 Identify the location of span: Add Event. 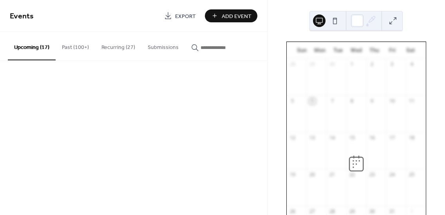
(236, 16).